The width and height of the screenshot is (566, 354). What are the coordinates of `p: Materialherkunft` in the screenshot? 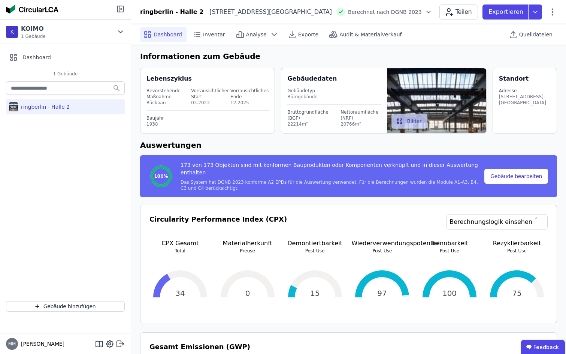 It's located at (248, 243).